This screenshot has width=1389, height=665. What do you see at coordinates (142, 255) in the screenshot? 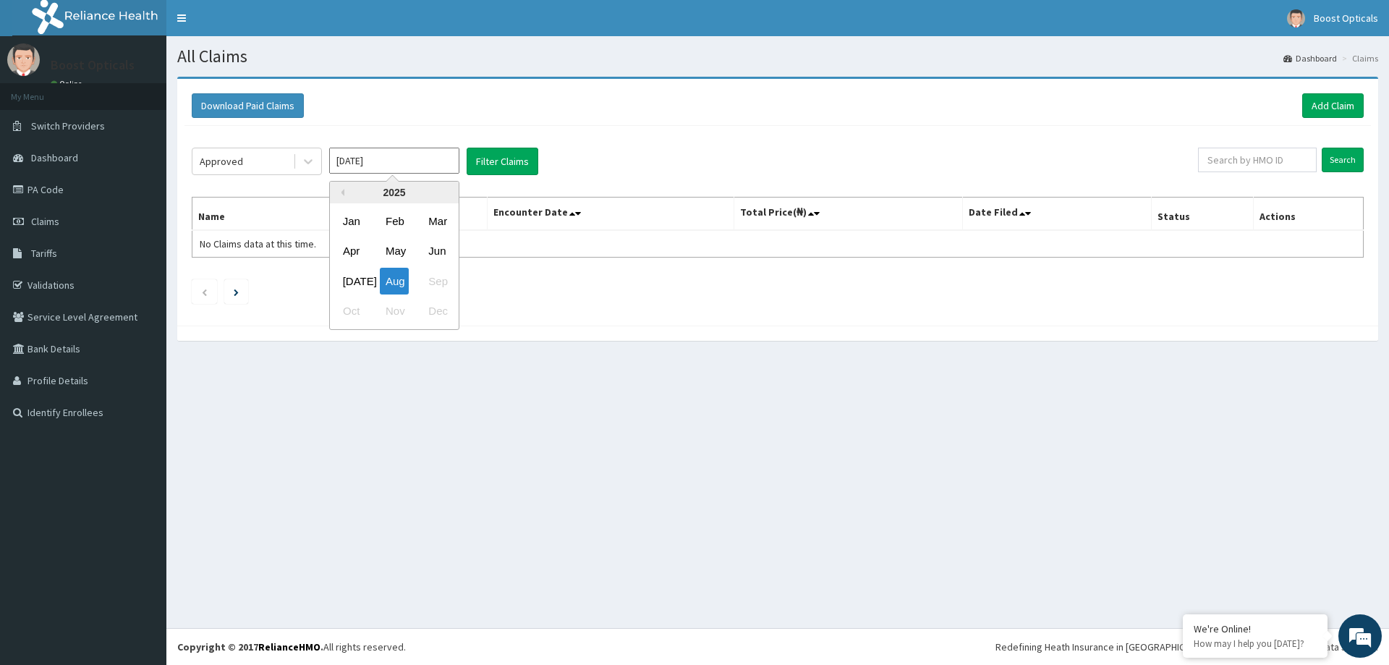
I see `span: We're online!` at bounding box center [142, 255].